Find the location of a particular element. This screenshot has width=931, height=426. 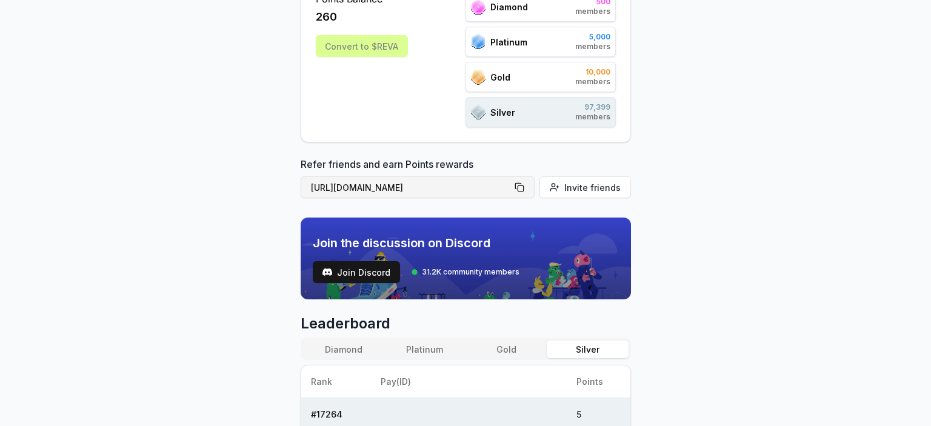

span: Join Discord is located at coordinates (364, 272).